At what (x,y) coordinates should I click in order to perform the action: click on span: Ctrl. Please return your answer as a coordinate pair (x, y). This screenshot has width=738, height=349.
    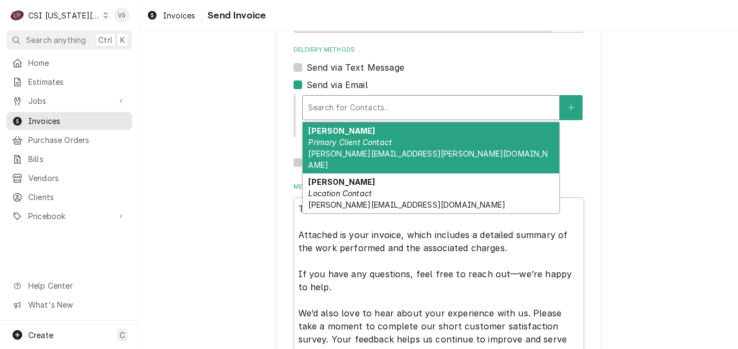
    Looking at the image, I should click on (105, 40).